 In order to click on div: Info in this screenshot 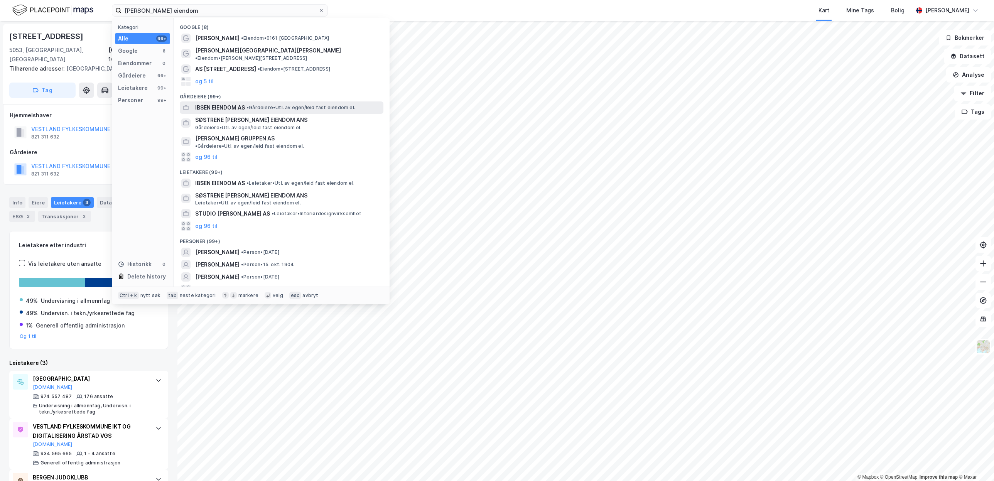, I will do `click(17, 202)`.